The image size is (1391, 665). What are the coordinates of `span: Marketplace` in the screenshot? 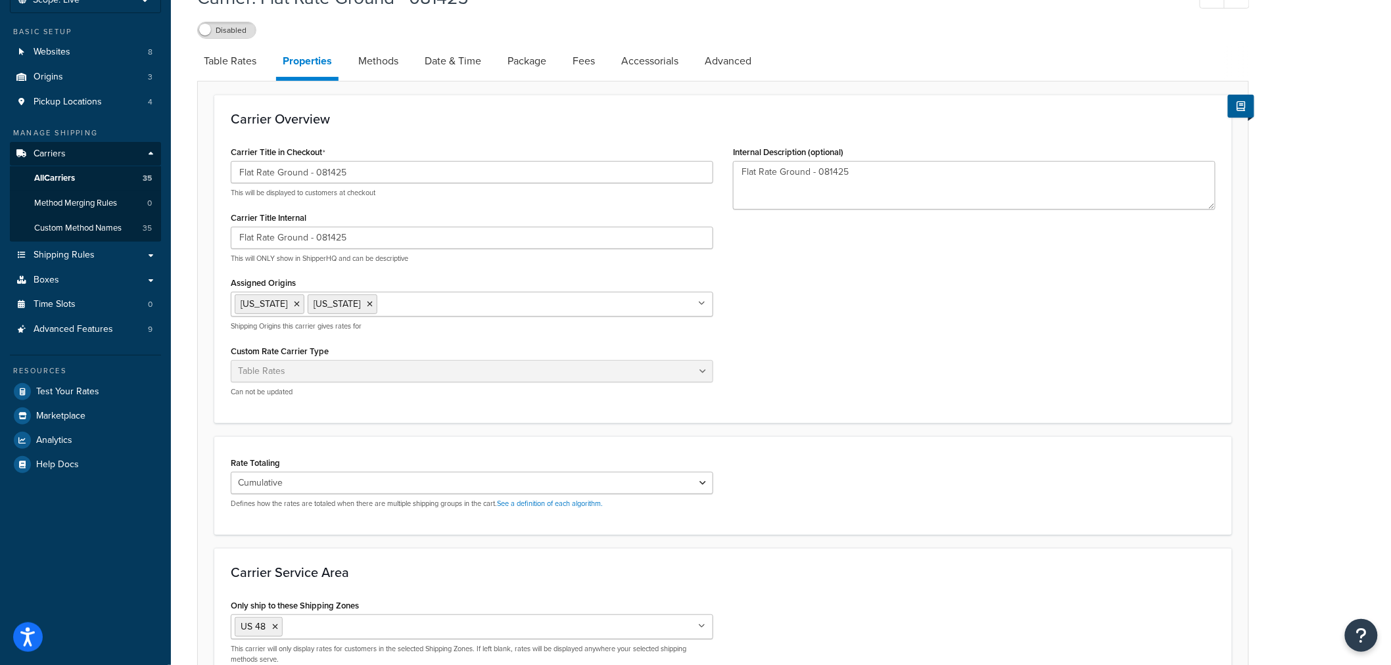 It's located at (60, 416).